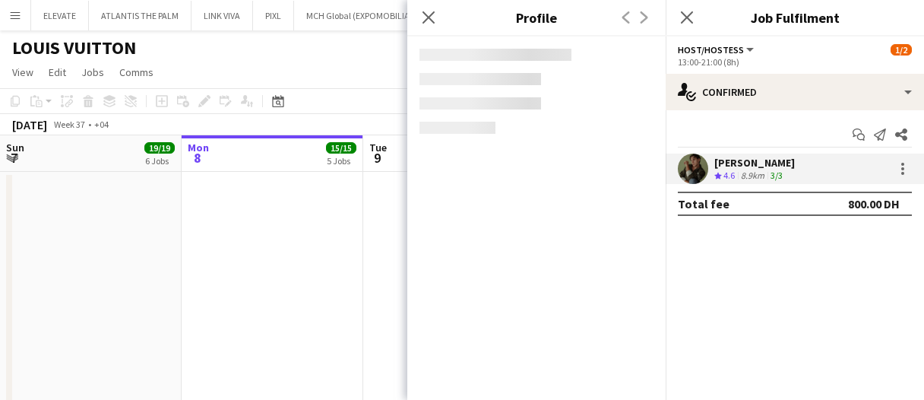 This screenshot has width=924, height=400. Describe the element at coordinates (536, 17) in the screenshot. I see `h3: Profile` at that location.